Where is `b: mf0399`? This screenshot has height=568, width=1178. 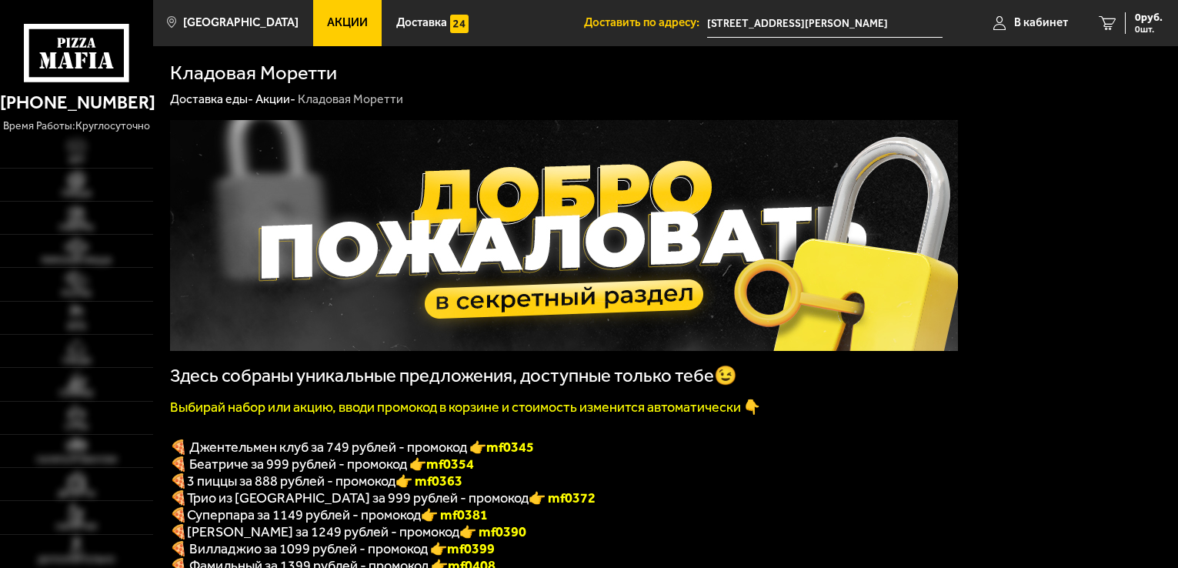
b: mf0399 is located at coordinates (471, 549).